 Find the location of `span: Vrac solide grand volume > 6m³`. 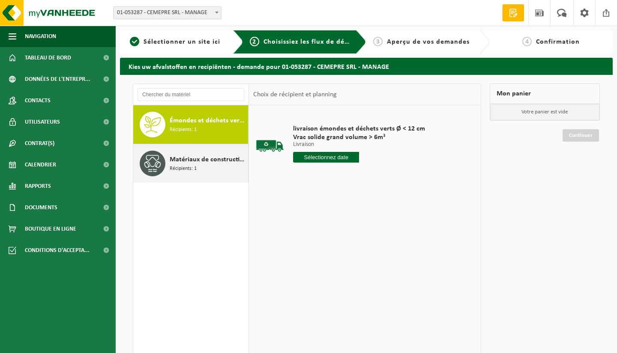

span: Vrac solide grand volume > 6m³ is located at coordinates (359, 138).